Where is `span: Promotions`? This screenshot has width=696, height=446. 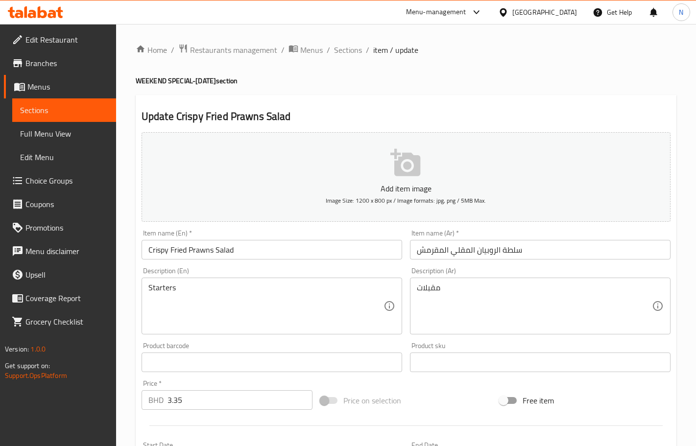
span: Promotions is located at coordinates (67, 228).